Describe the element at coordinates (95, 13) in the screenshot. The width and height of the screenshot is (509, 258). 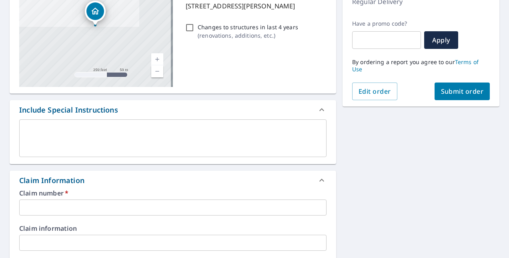
I see `div: Dropped pin, building 1, Residential property, 3714 Partridge Cir Jonesboro, AR 72404` at that location.